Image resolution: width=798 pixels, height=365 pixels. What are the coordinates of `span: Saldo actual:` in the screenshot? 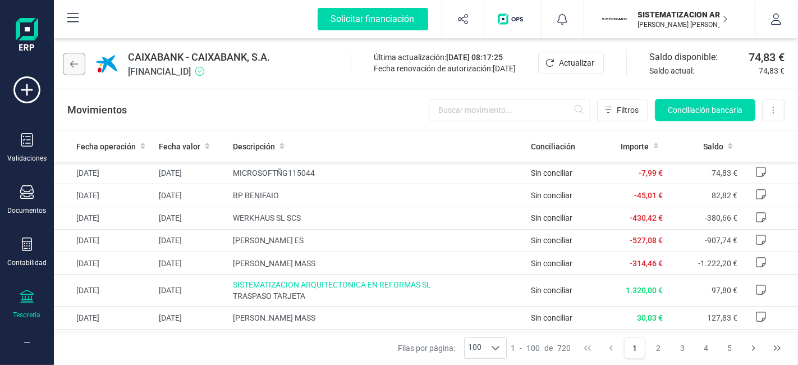 It's located at (701, 71).